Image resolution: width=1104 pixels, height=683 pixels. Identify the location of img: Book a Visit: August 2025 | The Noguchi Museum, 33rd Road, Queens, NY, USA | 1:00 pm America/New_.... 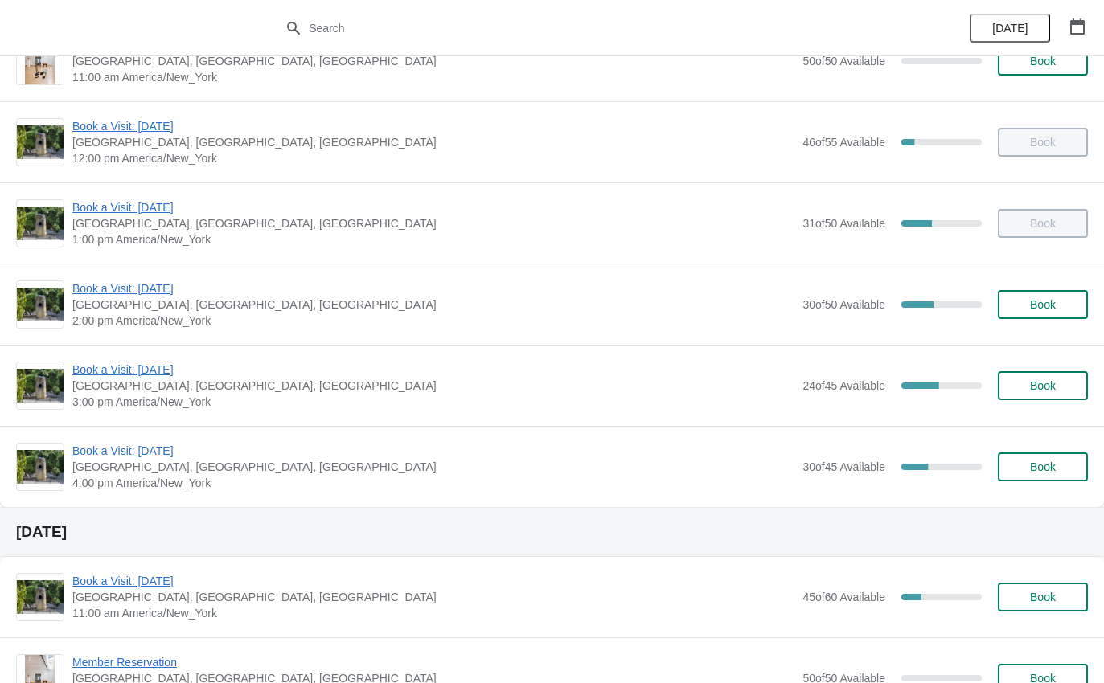
(40, 223).